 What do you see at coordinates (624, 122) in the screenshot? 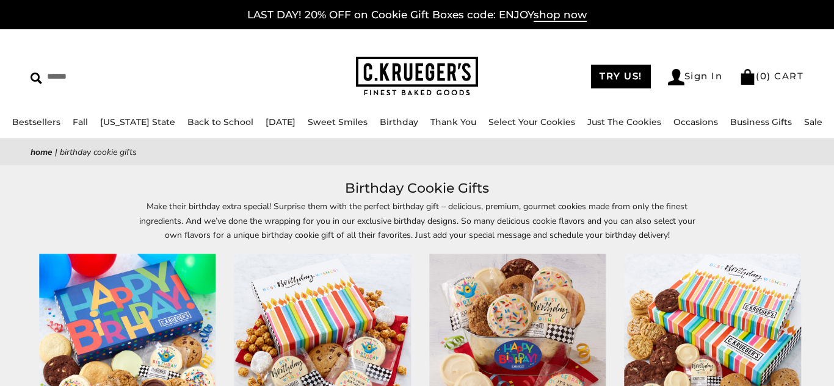
I see `a: Just The Cookies` at bounding box center [624, 122].